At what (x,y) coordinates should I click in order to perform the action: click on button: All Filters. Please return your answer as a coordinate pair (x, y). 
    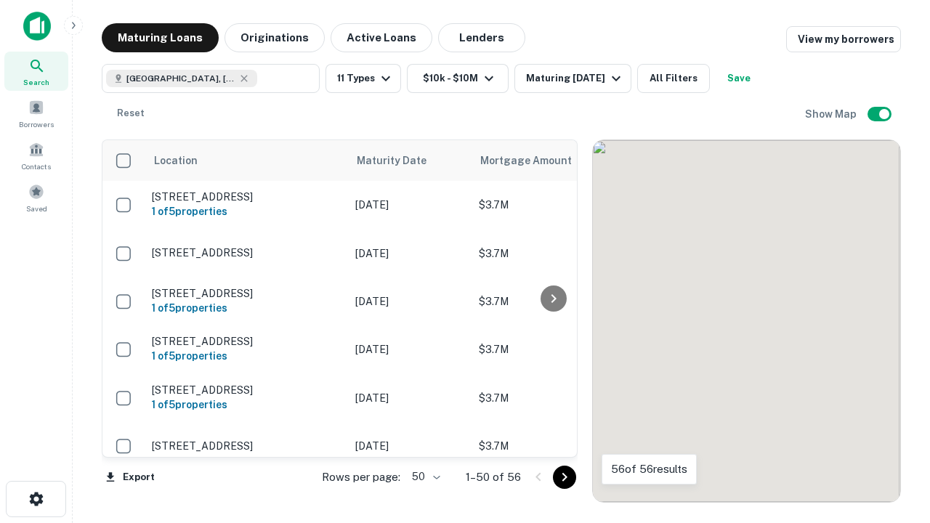
    Looking at the image, I should click on (674, 78).